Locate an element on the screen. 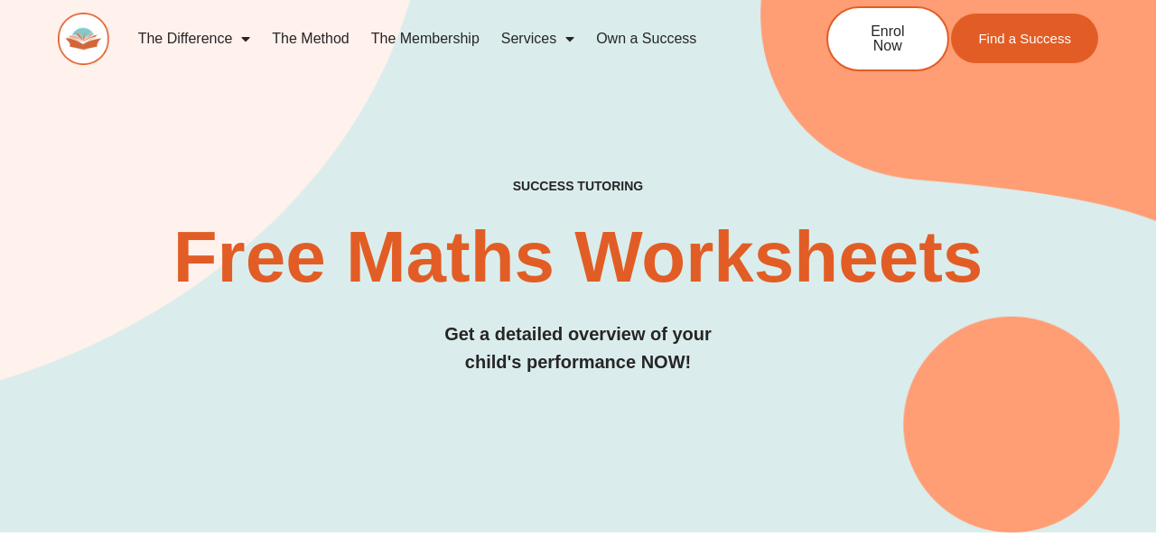 The width and height of the screenshot is (1156, 546). span: Enrol Now is located at coordinates (888, 39).